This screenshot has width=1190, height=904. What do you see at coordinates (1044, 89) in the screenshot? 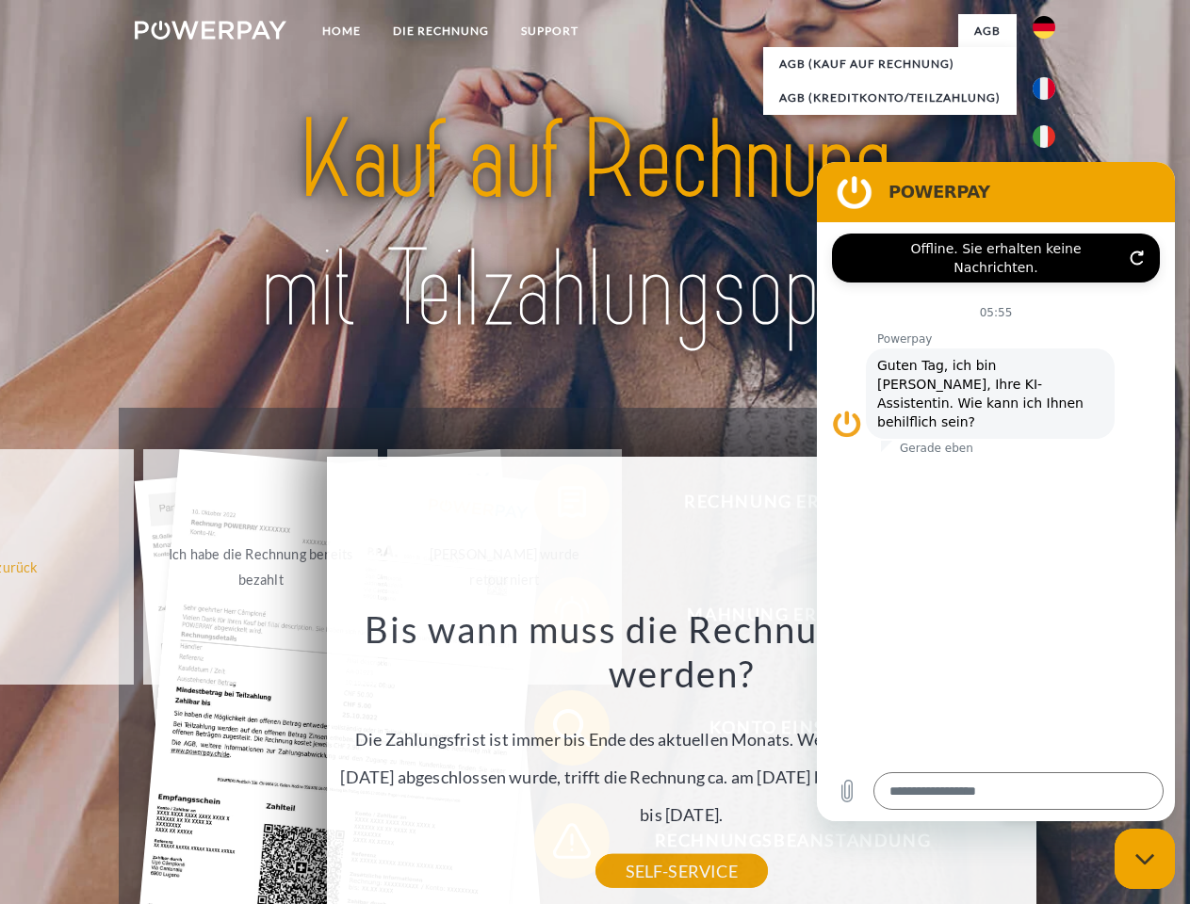
I see `img: fr` at bounding box center [1044, 89].